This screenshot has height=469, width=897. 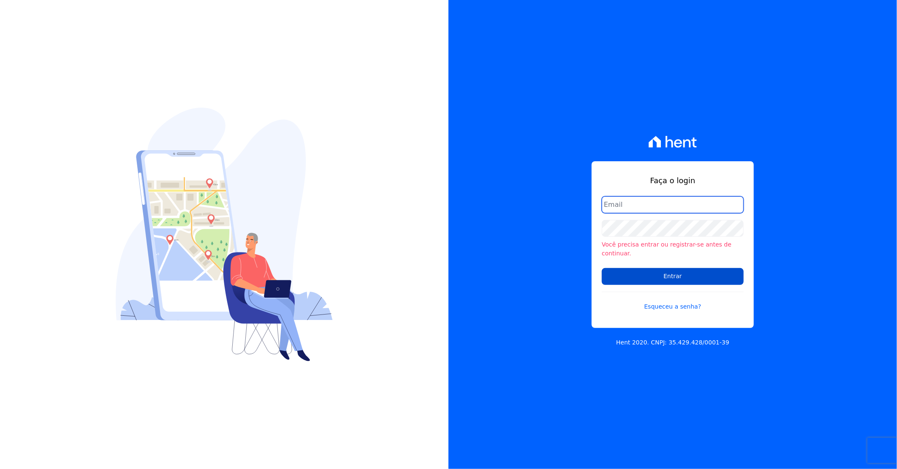 What do you see at coordinates (673, 302) in the screenshot?
I see `a: Esqueceu a senha?` at bounding box center [673, 302].